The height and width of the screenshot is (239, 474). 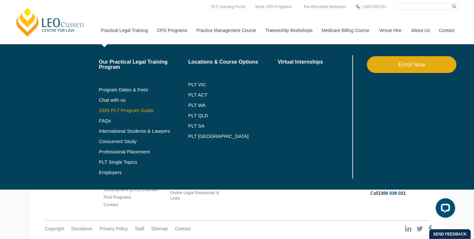 What do you see at coordinates (15, 12) in the screenshot?
I see `button: Open LiveChat chat widget` at bounding box center [15, 12].